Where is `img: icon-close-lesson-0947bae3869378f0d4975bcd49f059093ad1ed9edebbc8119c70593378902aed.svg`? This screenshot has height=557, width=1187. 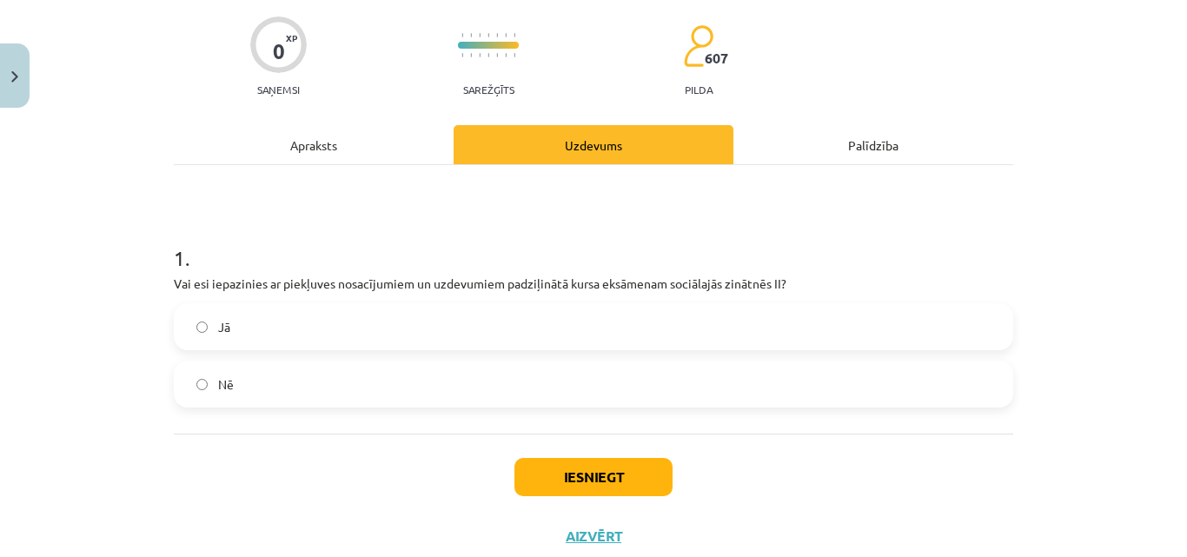 img: icon-close-lesson-0947bae3869378f0d4975bcd49f059093ad1ed9edebbc8119c70593378902aed.svg is located at coordinates (15, 76).